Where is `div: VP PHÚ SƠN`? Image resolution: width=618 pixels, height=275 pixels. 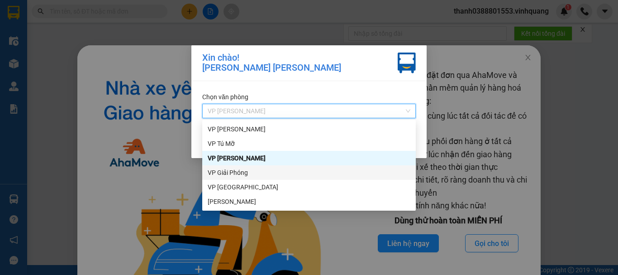 div: VP PHÚ SƠN is located at coordinates (309, 187).